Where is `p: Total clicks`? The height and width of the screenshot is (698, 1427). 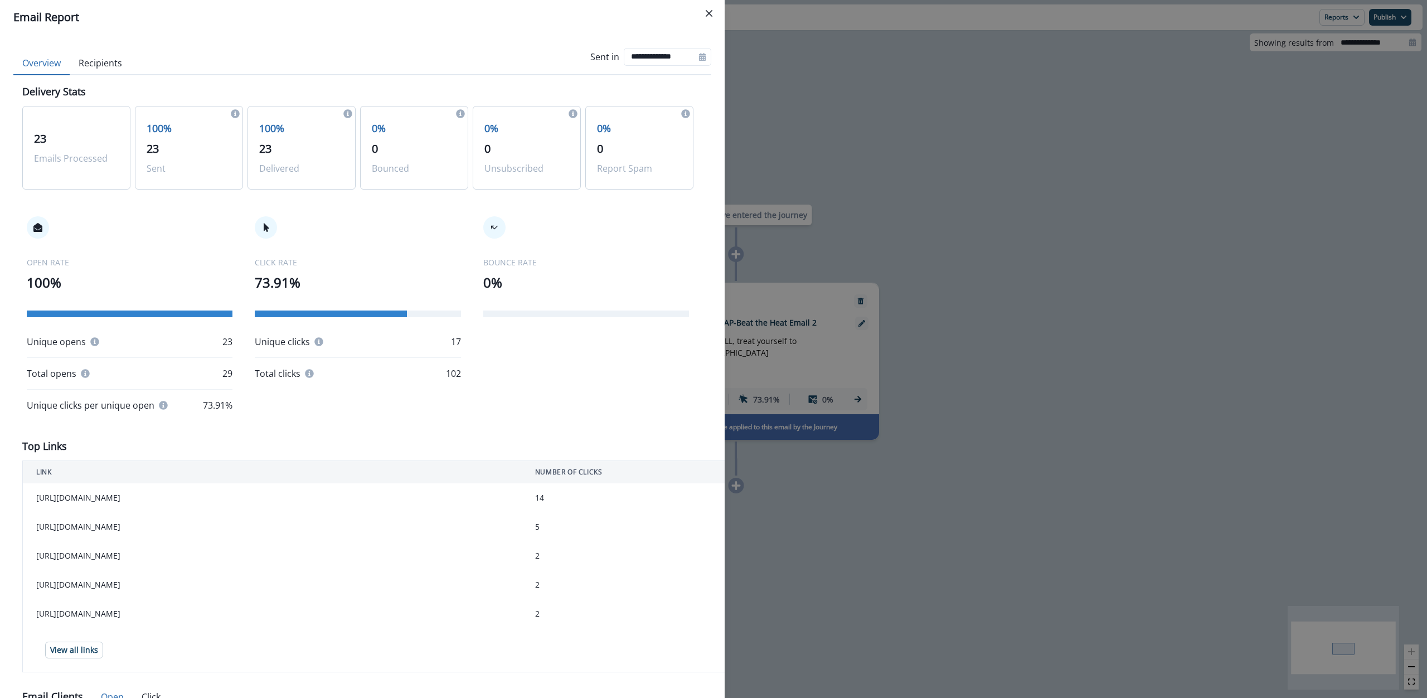 p: Total clicks is located at coordinates (278, 373).